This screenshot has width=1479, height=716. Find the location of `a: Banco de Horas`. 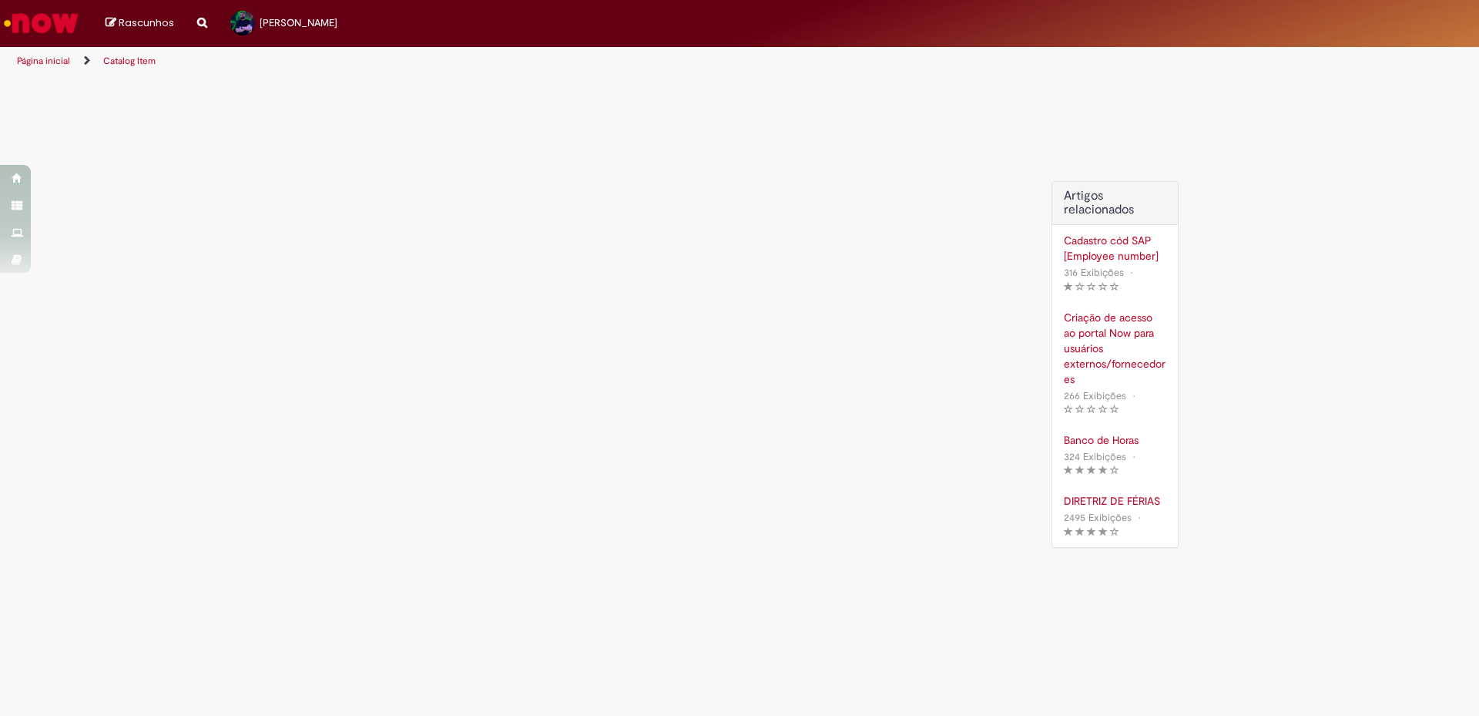

a: Banco de Horas is located at coordinates (1115, 440).